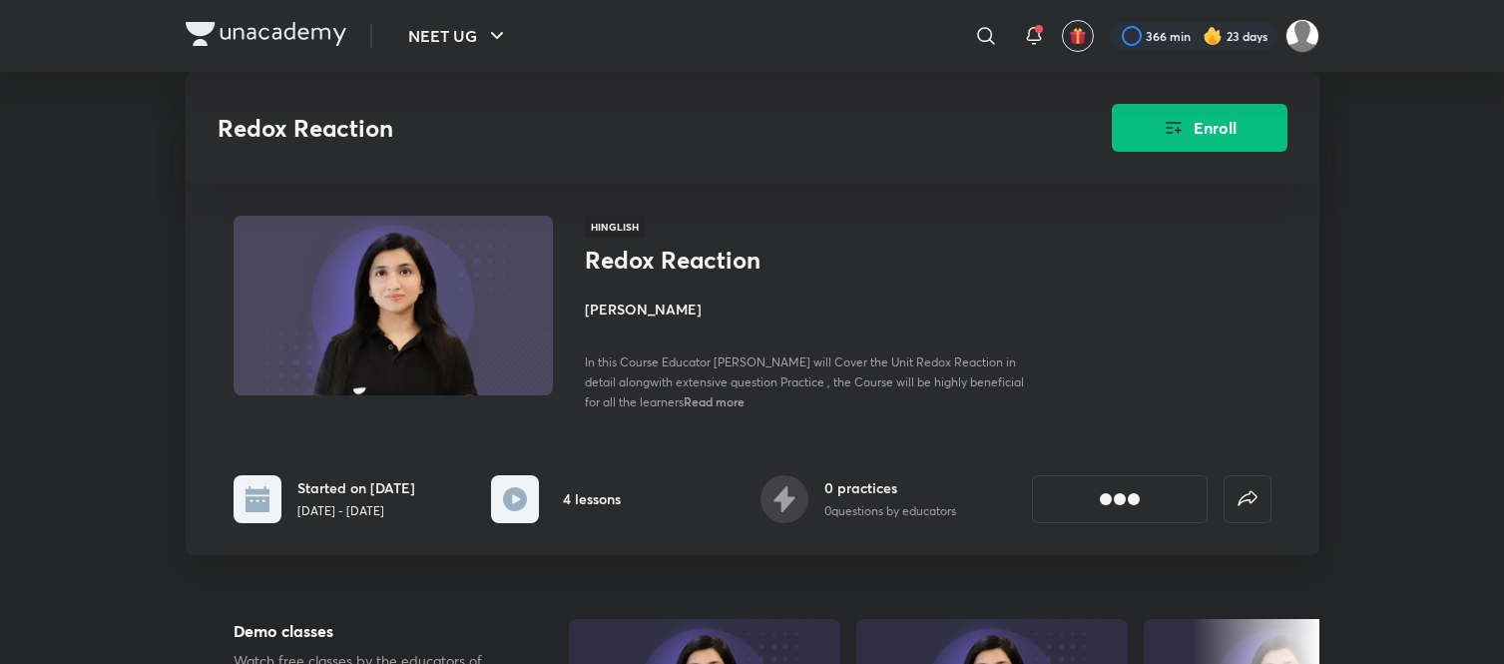 This screenshot has height=664, width=1504. What do you see at coordinates (890, 511) in the screenshot?
I see `p: 0 questions by educators` at bounding box center [890, 511].